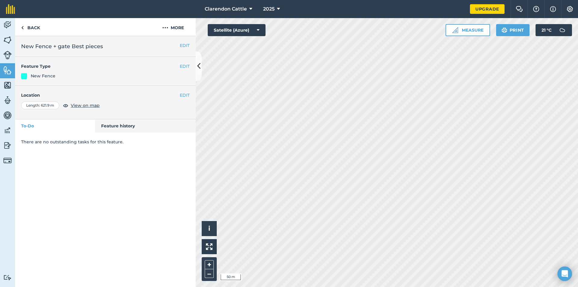  What do you see at coordinates (105, 95) in the screenshot?
I see `h4: Location` at bounding box center [105, 95].